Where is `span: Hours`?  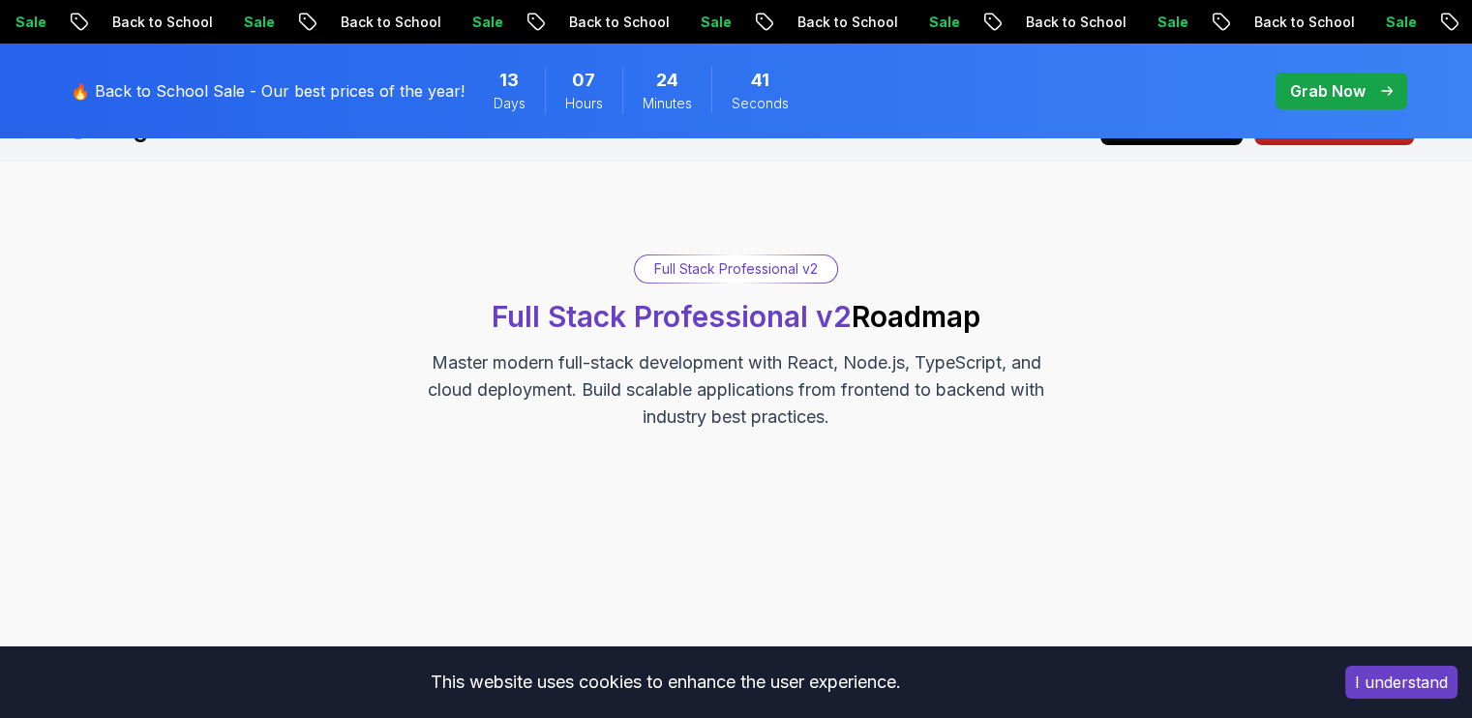 span: Hours is located at coordinates (583, 104).